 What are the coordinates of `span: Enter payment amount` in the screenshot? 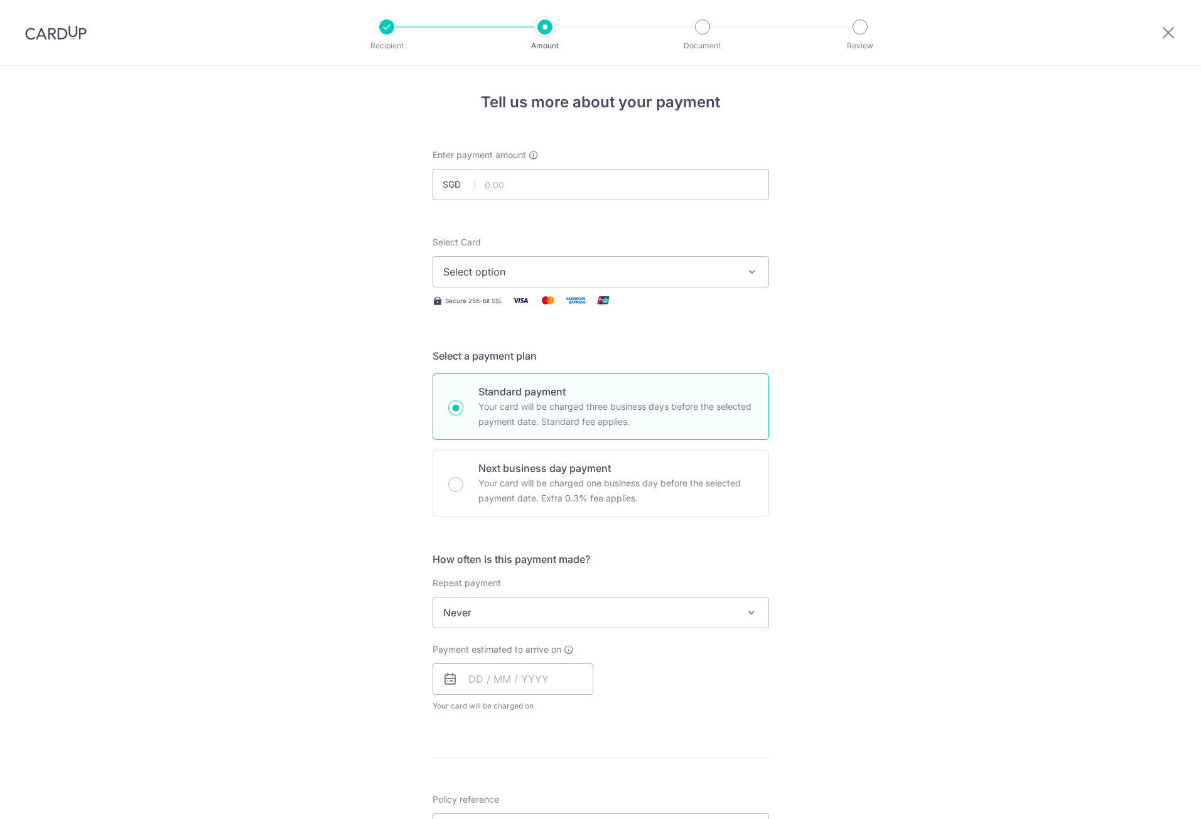 It's located at (479, 155).